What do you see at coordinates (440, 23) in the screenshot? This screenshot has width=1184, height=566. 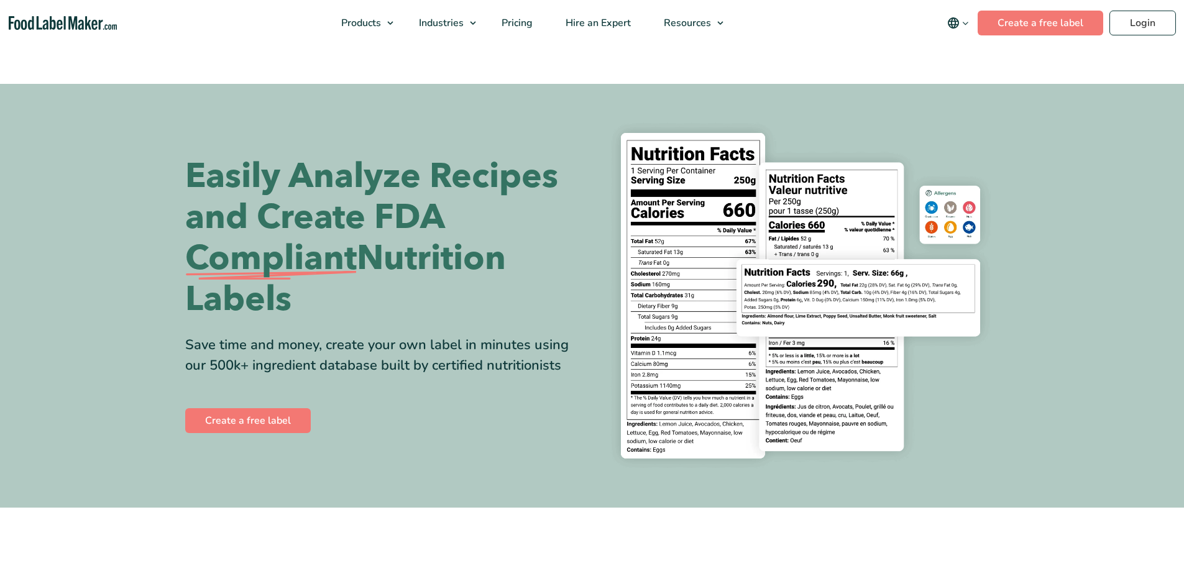 I see `span: Industries` at bounding box center [440, 23].